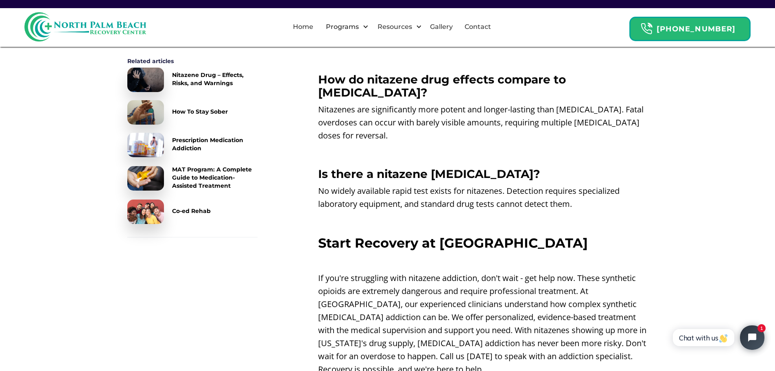 The height and width of the screenshot is (371, 775). Describe the element at coordinates (192, 112) in the screenshot. I see `a: How To Stay Sober` at that location.